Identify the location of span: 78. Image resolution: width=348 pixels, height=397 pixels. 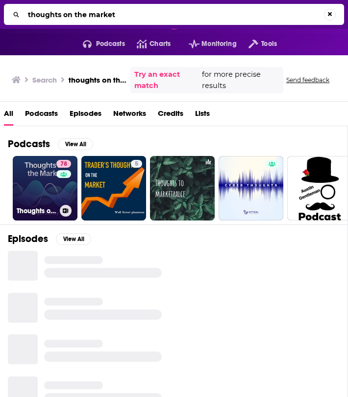
(64, 164).